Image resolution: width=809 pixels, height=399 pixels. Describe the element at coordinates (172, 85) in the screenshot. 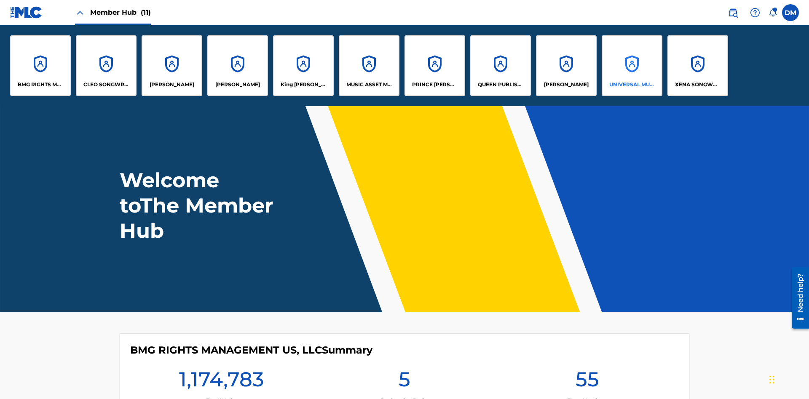

I see `p: ELVIS COSTELLO` at that location.